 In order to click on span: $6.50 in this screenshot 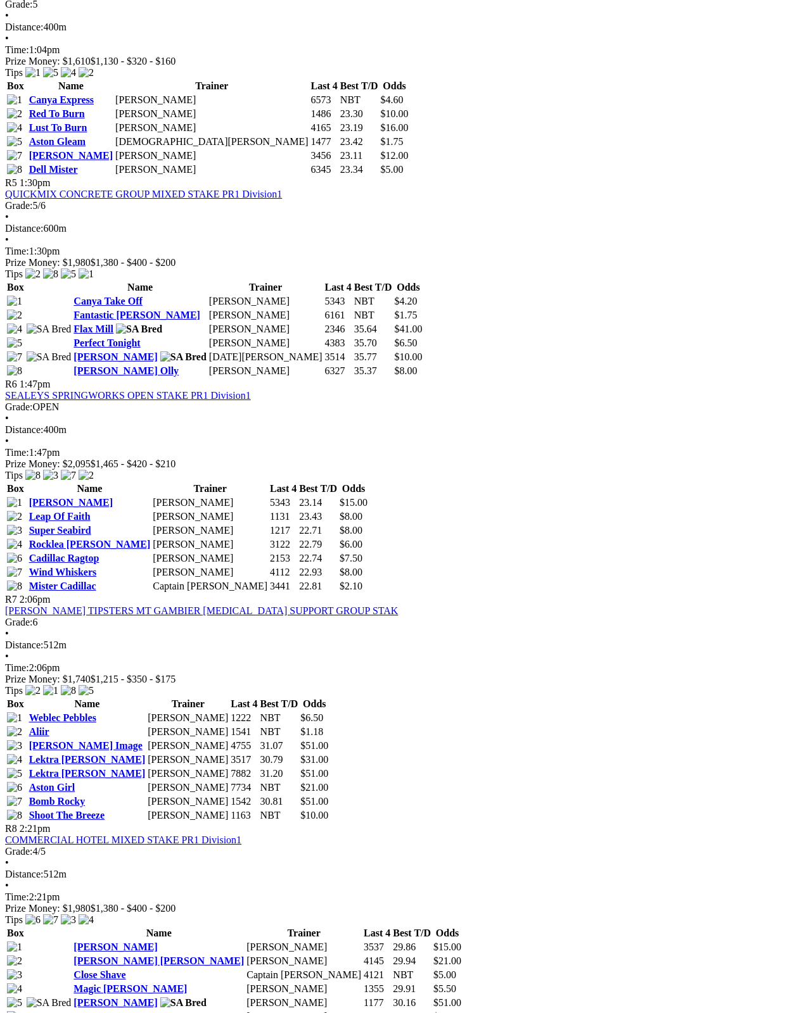, I will do `click(312, 717)`.